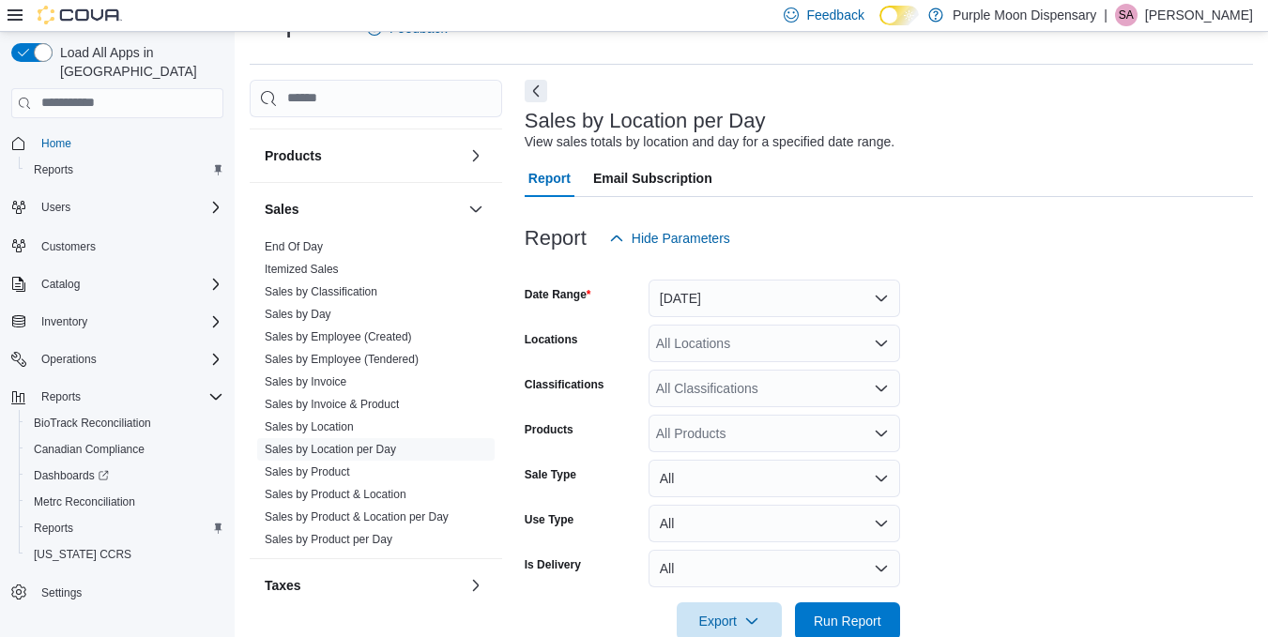  I want to click on a: Sales by Employee (Created), so click(338, 337).